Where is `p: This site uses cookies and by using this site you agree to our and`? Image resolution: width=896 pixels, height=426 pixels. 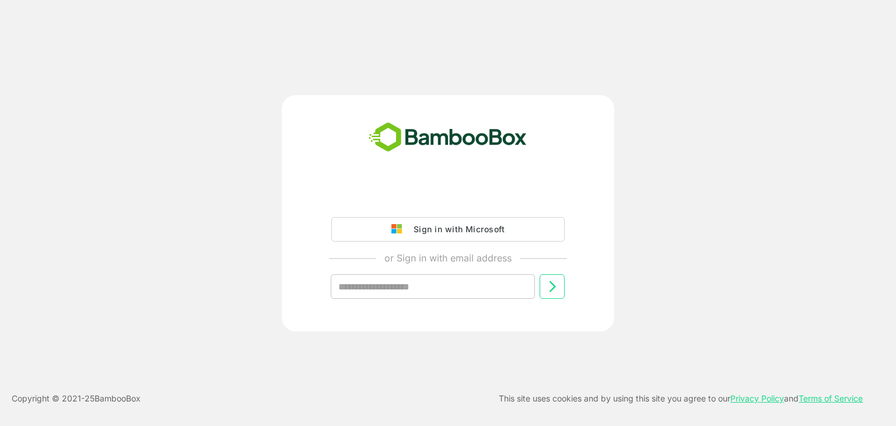
p: This site uses cookies and by using this site you agree to our and is located at coordinates (681, 399).